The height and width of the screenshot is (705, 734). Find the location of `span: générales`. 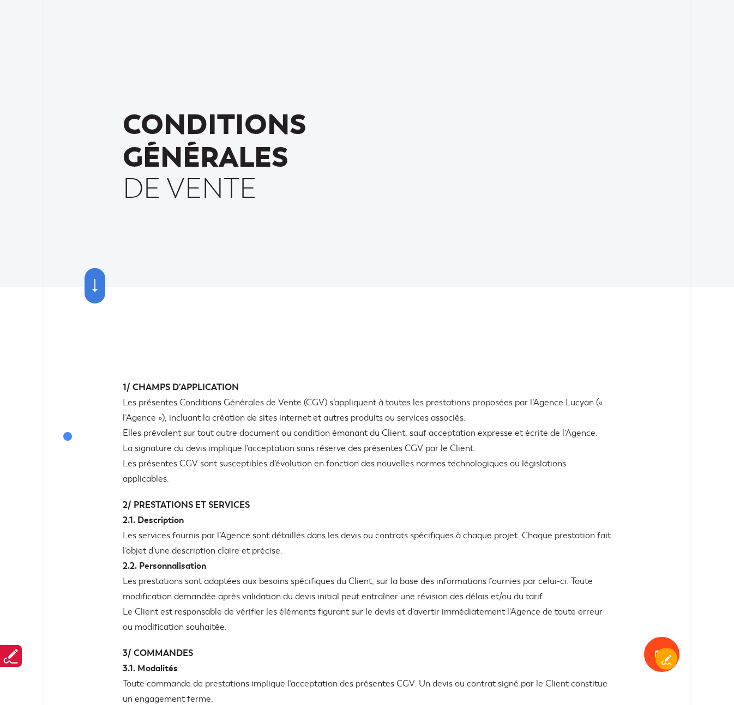

span: générales is located at coordinates (214, 157).